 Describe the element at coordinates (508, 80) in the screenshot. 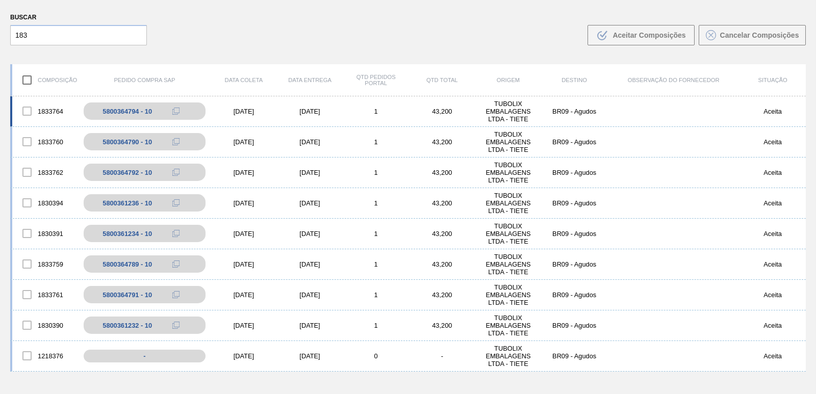

I see `div: Origem` at that location.